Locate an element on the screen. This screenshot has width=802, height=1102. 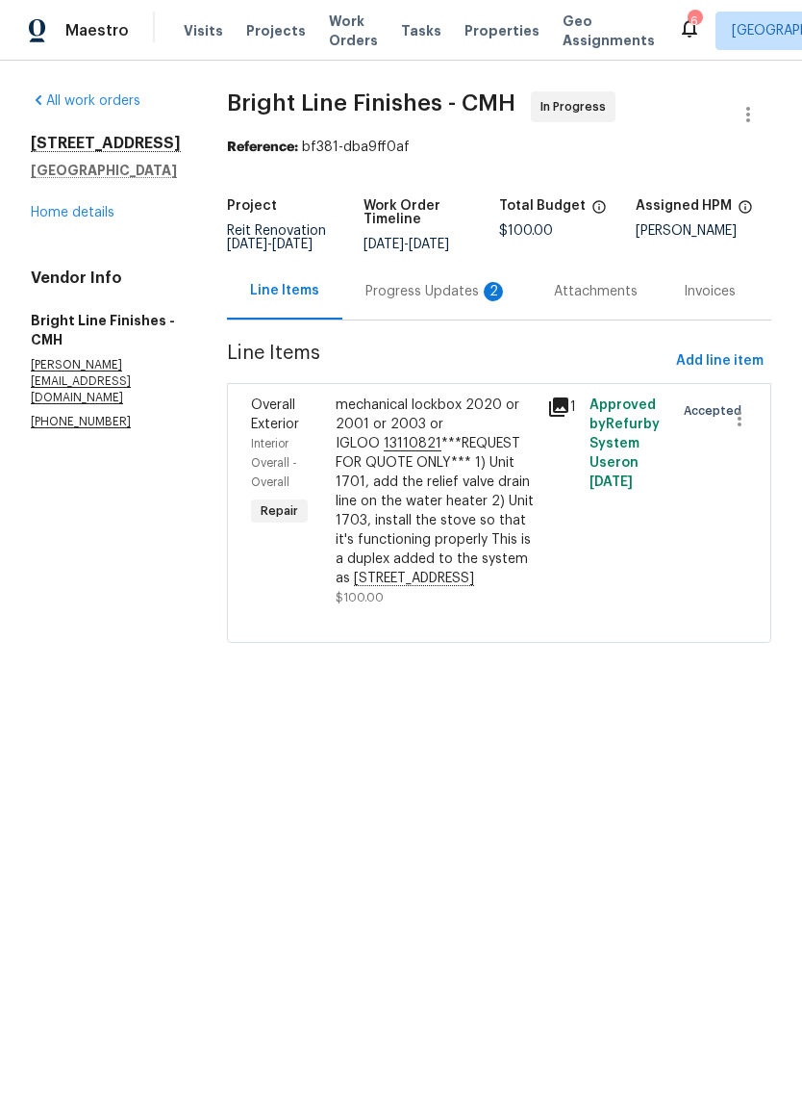
span: Interior Overall - Overall is located at coordinates (274, 463).